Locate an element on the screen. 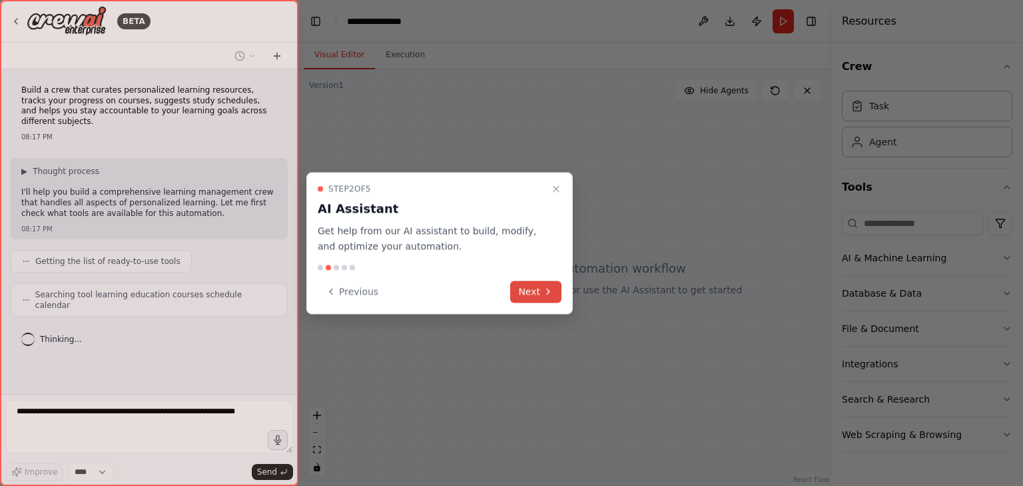 Image resolution: width=1023 pixels, height=486 pixels. button: Previous is located at coordinates (352, 291).